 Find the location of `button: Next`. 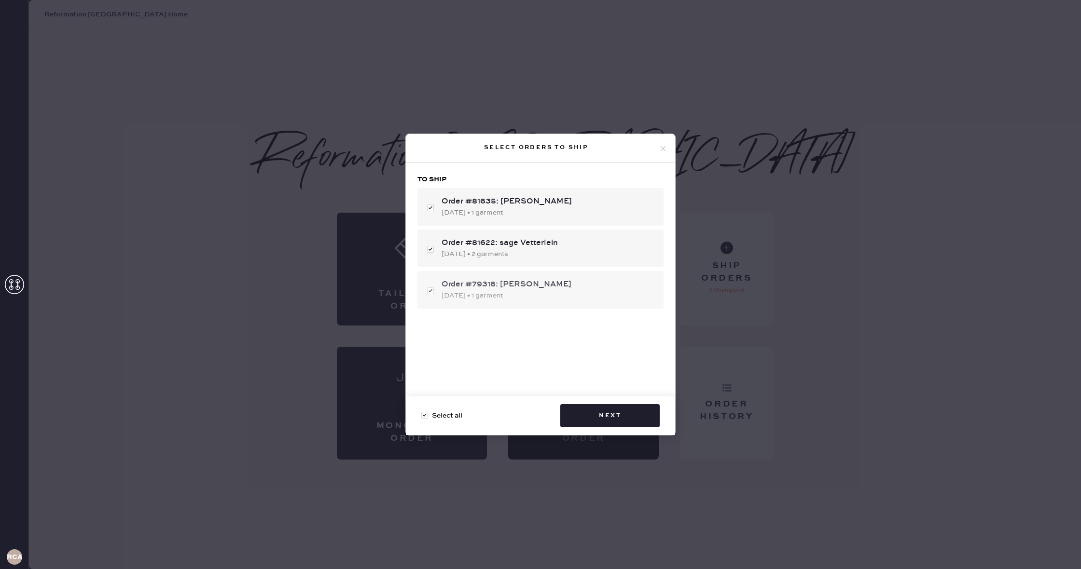

button: Next is located at coordinates (610, 416).